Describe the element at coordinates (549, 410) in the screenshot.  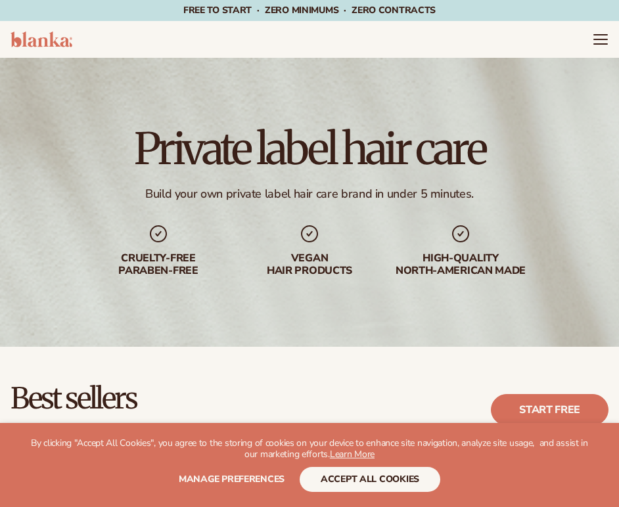
I see `a: Start free` at that location.